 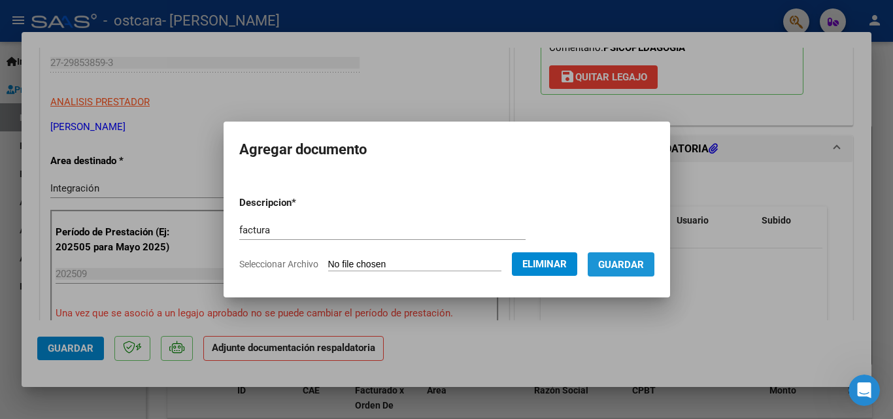 I want to click on h2: Agregar documento, so click(x=447, y=150).